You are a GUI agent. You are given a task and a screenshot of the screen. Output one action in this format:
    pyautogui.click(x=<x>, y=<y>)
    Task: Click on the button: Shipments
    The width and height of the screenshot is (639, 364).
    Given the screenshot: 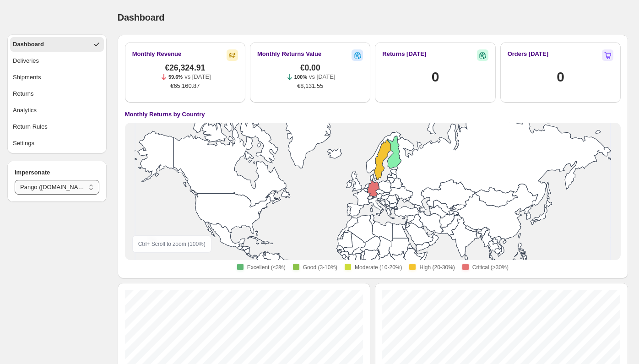 What is the action you would take?
    pyautogui.click(x=57, y=77)
    